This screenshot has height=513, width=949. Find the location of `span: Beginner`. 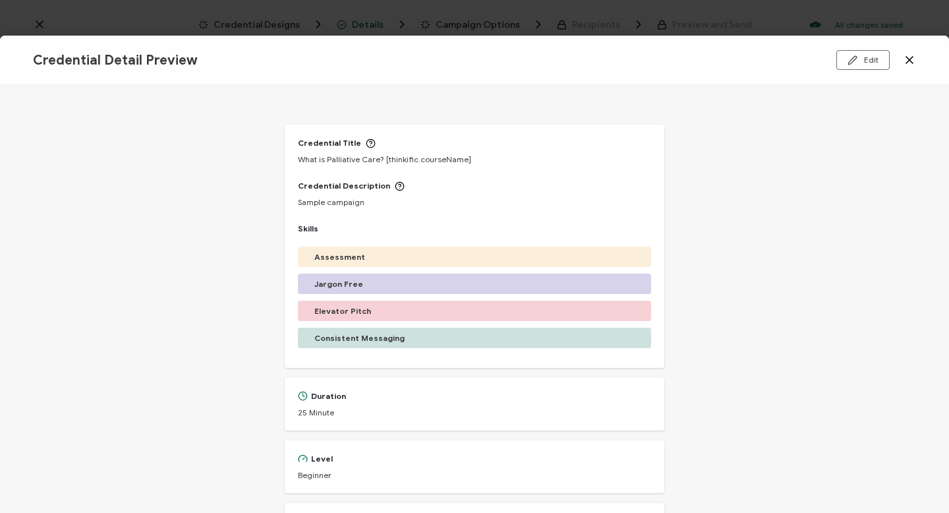

span: Beginner is located at coordinates (314, 474).